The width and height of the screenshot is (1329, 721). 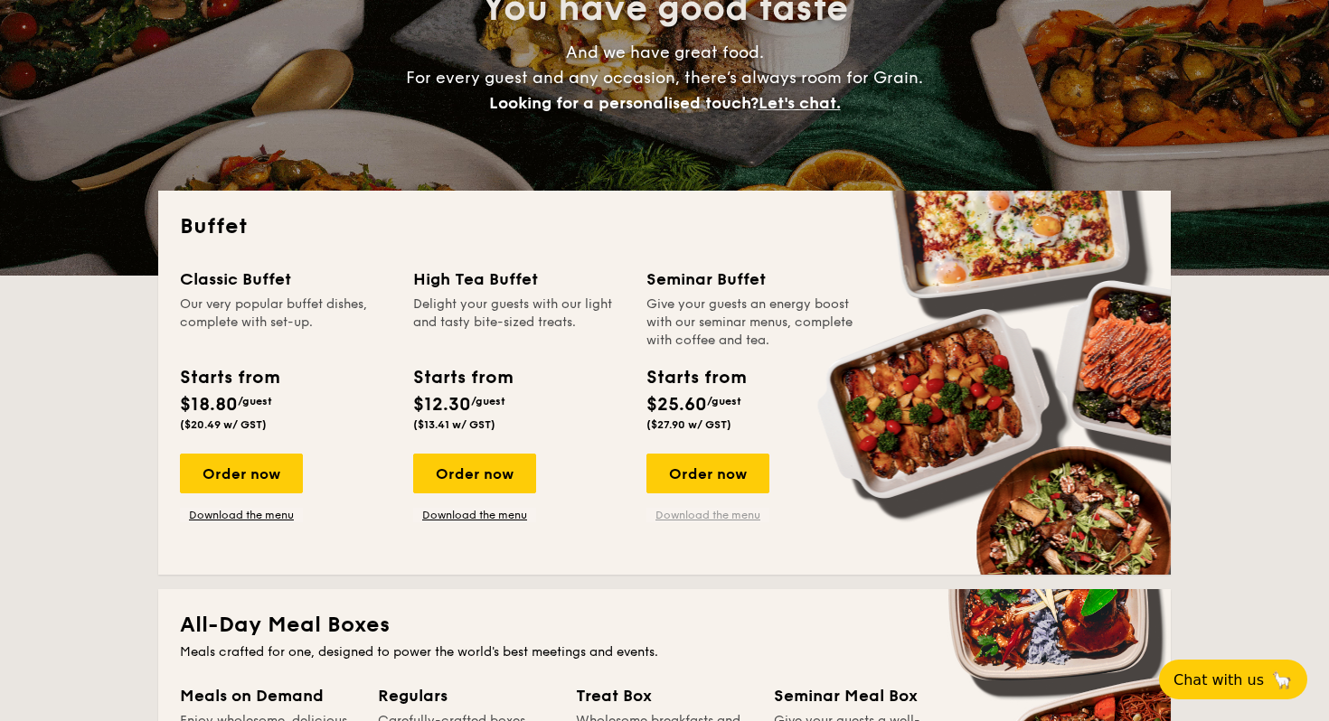 I want to click on span: ($27.90 w/ GST), so click(x=689, y=425).